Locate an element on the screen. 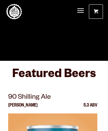  h3: Featured Beers is located at coordinates (54, 76).